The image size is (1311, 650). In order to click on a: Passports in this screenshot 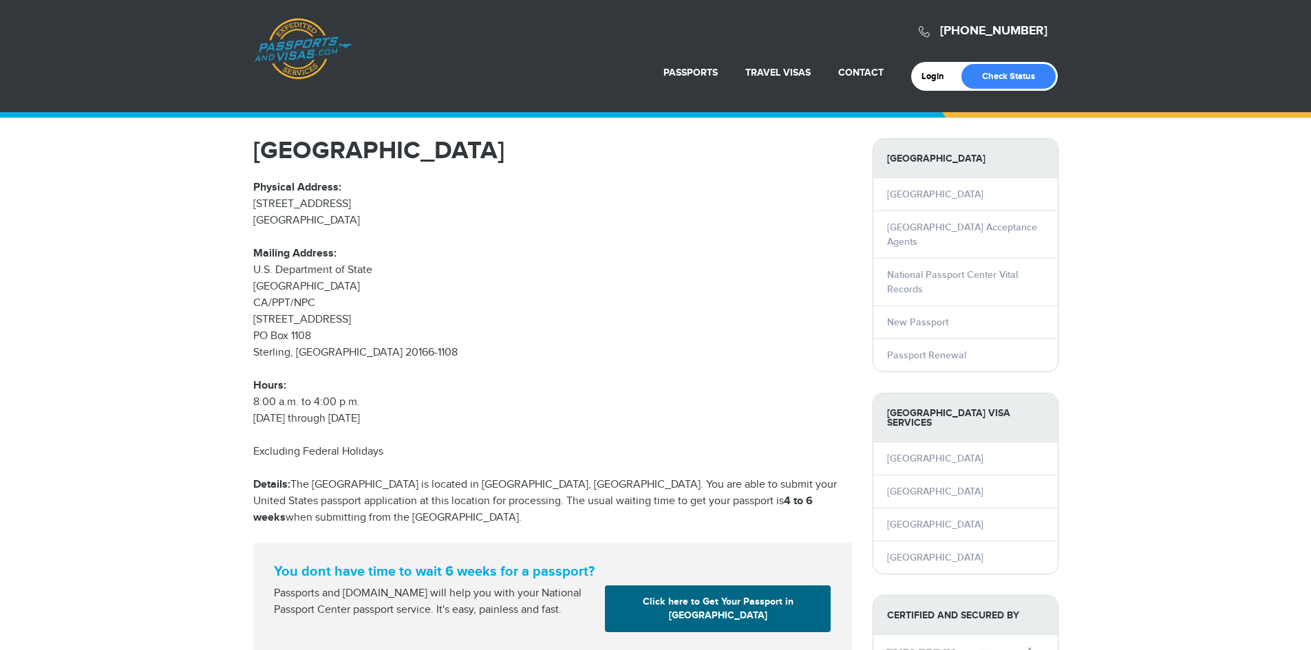, I will do `click(690, 72)`.